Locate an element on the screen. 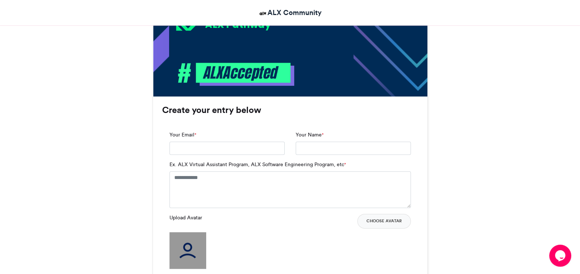  label: Your Email is located at coordinates (183, 135).